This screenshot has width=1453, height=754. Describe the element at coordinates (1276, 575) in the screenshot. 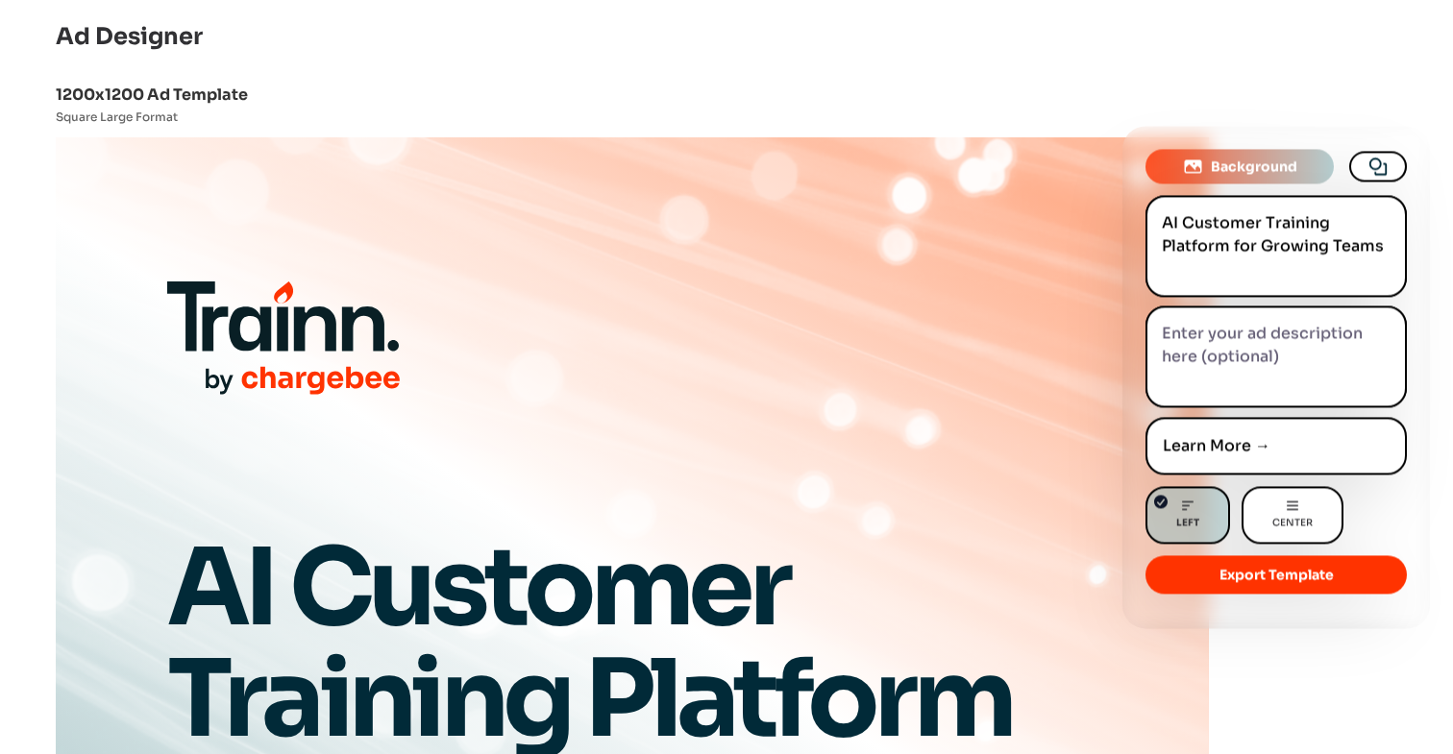

I see `button: Export Template` at that location.